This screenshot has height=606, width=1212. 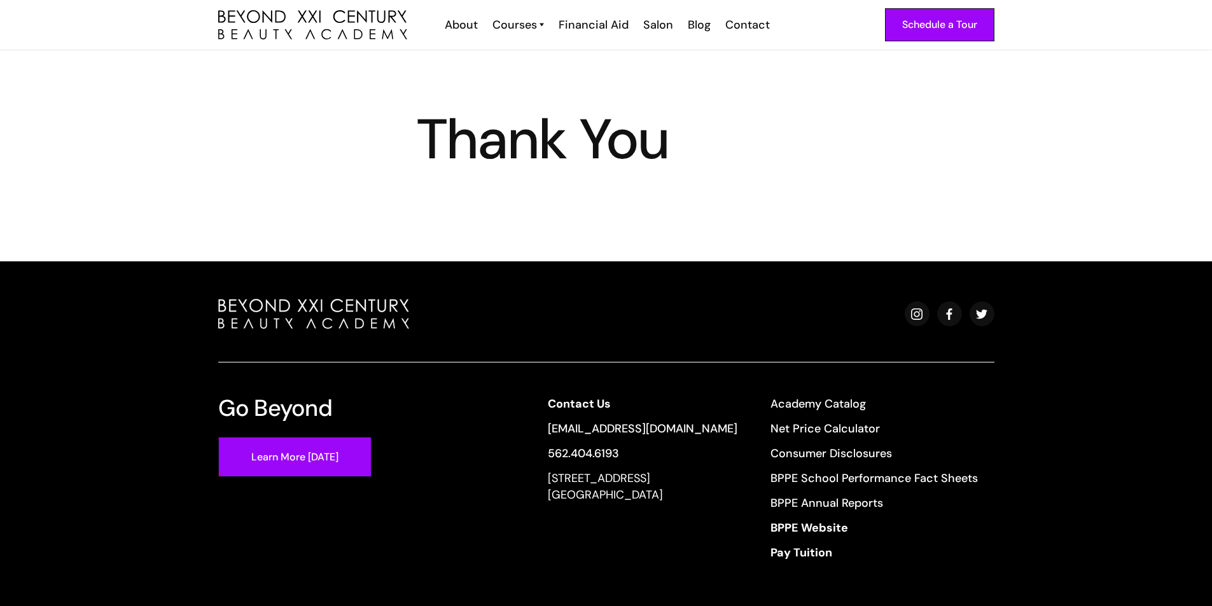 I want to click on a: Net Price Calculator, so click(x=874, y=429).